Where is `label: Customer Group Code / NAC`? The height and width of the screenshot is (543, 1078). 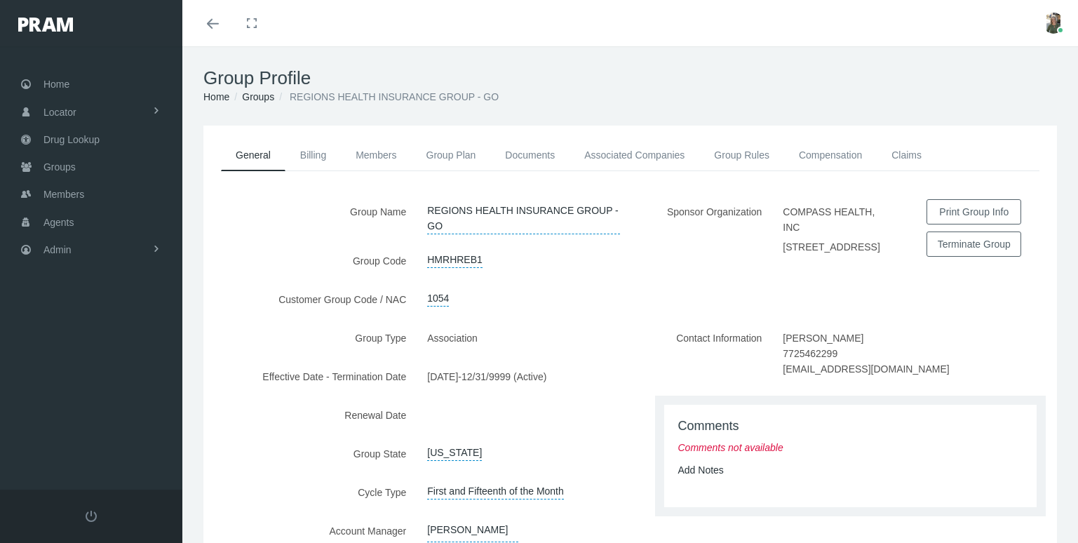
label: Customer Group Code / NAC is located at coordinates (310, 299).